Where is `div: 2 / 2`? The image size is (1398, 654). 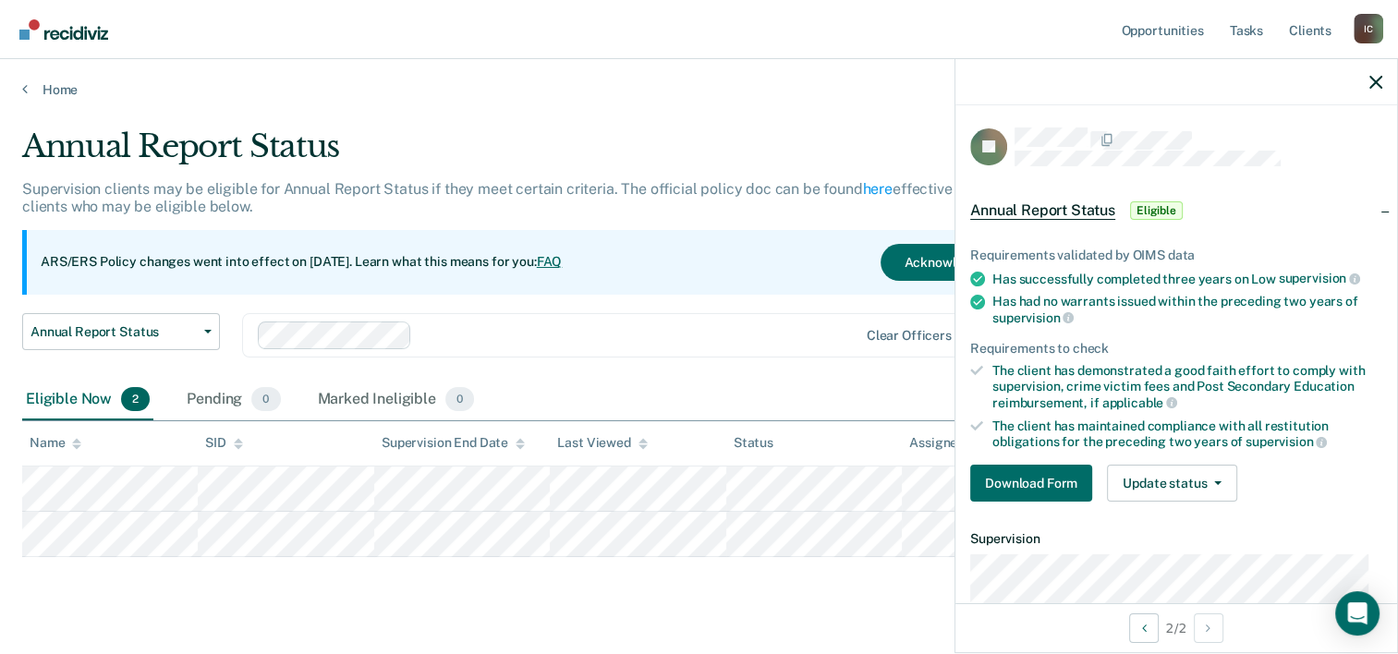 div: 2 / 2 is located at coordinates (1176, 627).